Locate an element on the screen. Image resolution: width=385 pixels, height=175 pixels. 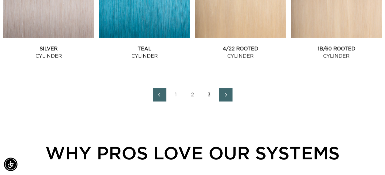
nav: Pagination is located at coordinates (192, 95).